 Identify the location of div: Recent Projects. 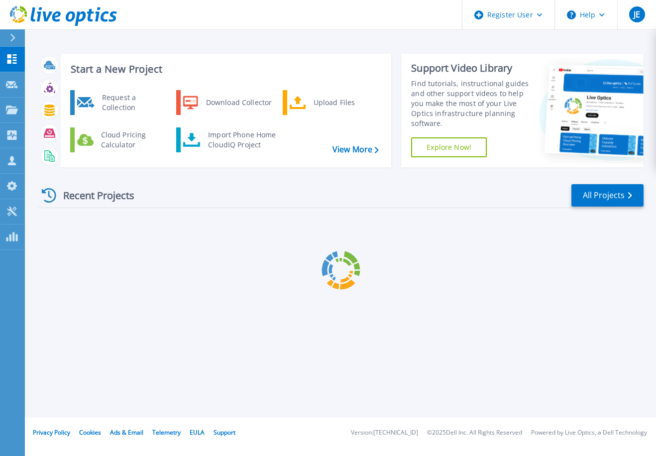
(93, 195).